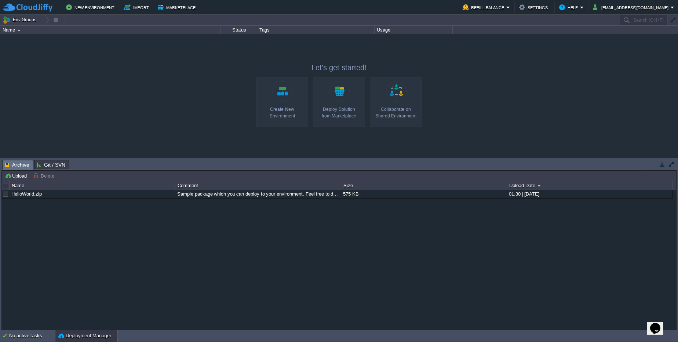  I want to click on button: Help, so click(569, 7).